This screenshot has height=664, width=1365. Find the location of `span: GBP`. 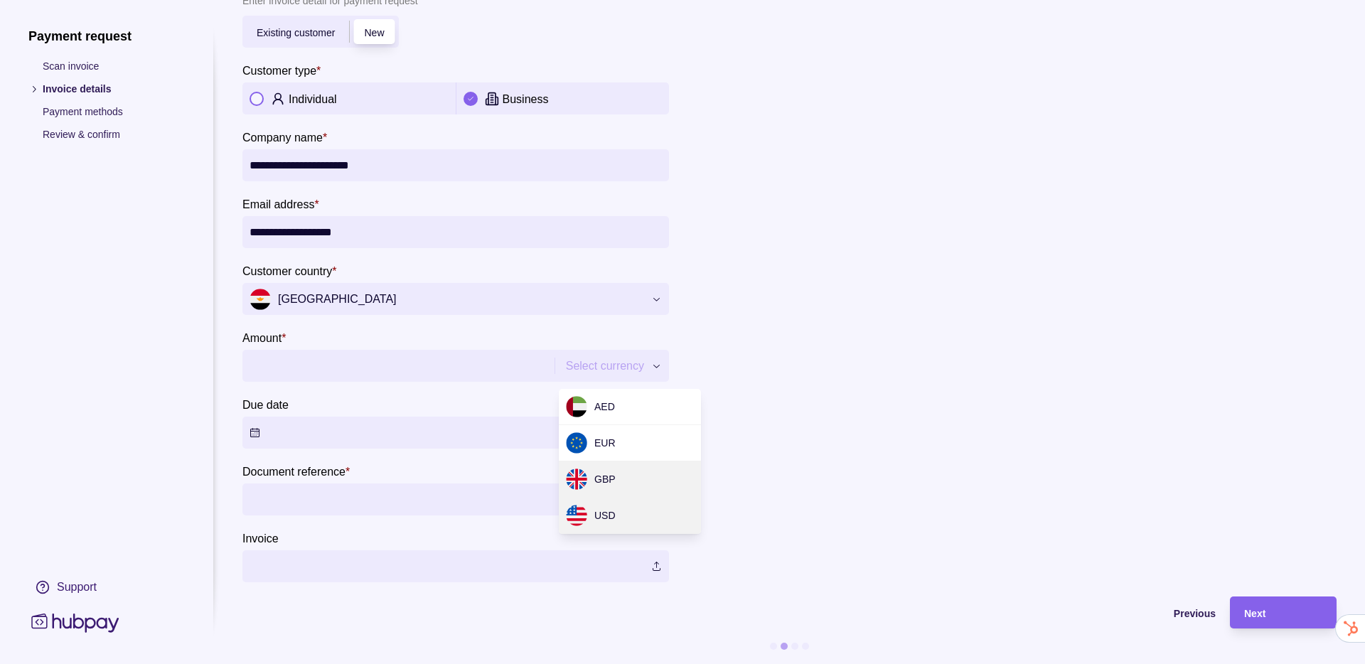

span: GBP is located at coordinates (605, 479).